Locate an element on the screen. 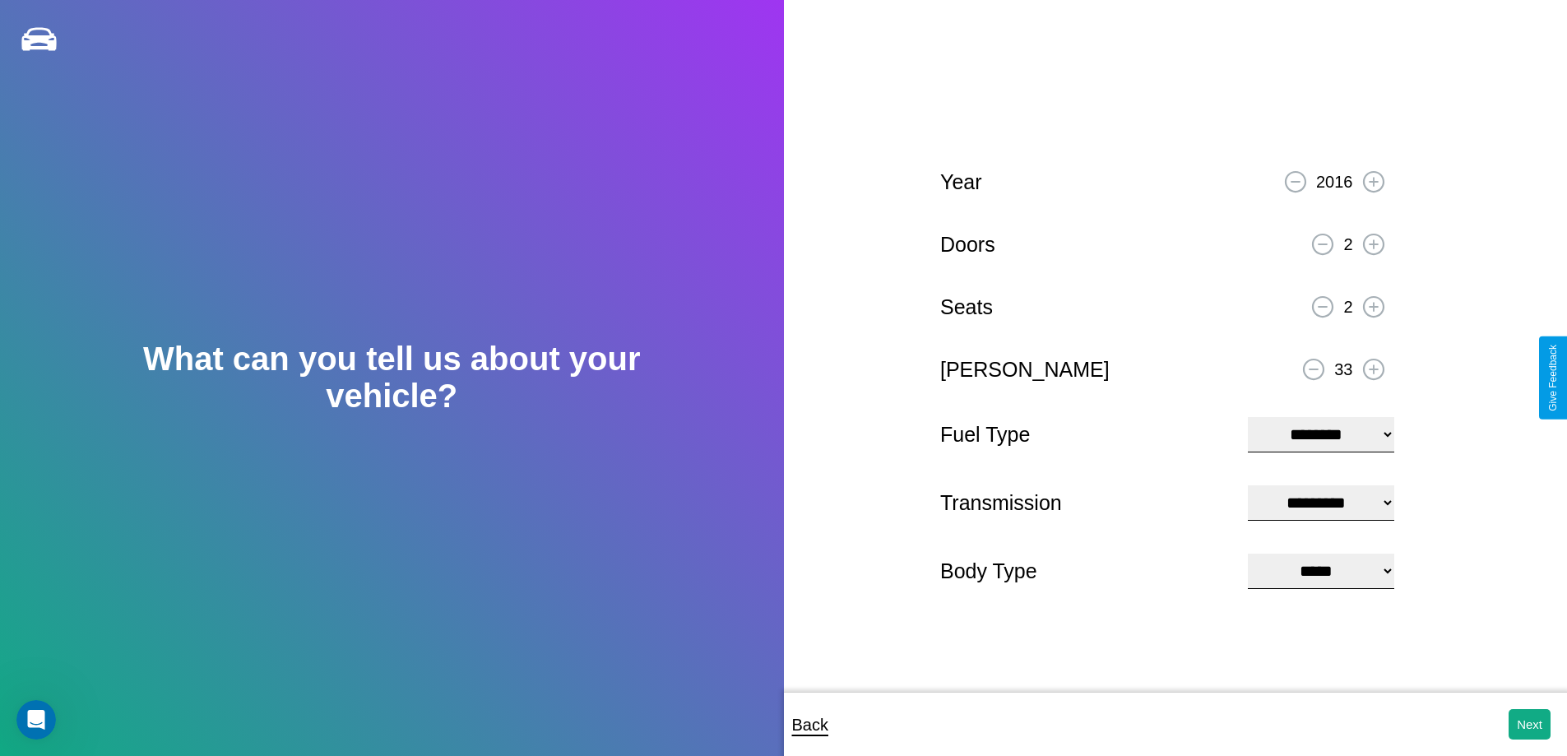 The image size is (1567, 756). button: Next is located at coordinates (1529, 724).